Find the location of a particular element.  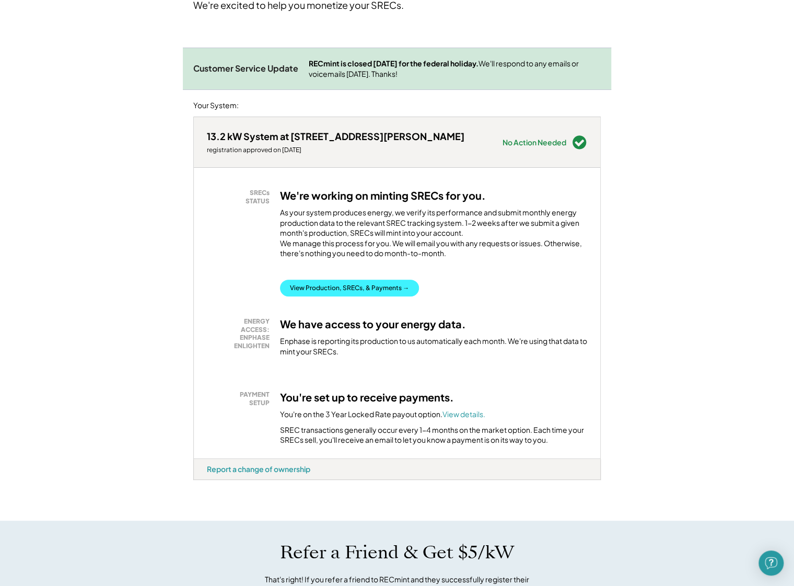

font: View details. is located at coordinates (464, 414).